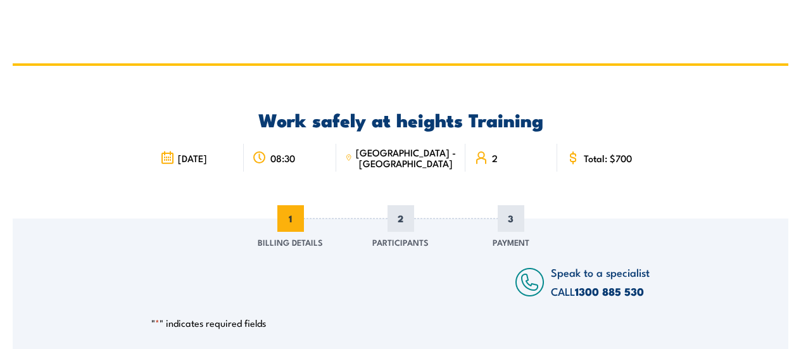  Describe the element at coordinates (608, 158) in the screenshot. I see `span: Total: $700` at that location.